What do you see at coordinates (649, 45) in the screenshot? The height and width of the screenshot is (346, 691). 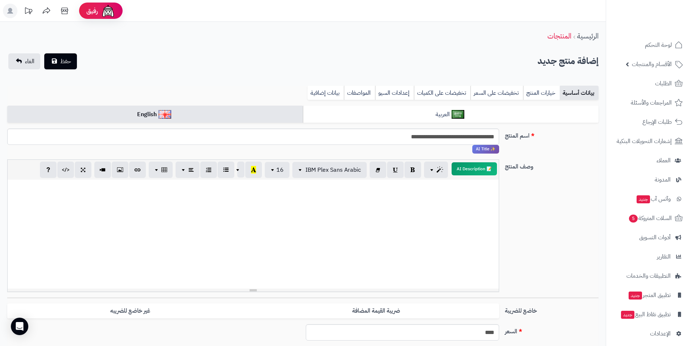 I see `a: لوحة التحكم` at bounding box center [649, 45].